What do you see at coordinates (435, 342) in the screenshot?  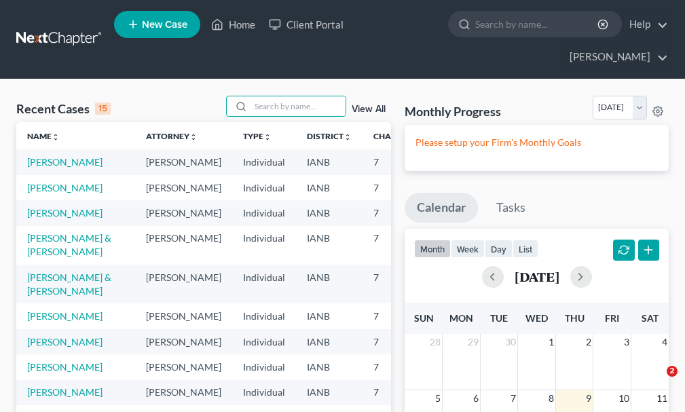 I see `span: 28` at bounding box center [435, 342].